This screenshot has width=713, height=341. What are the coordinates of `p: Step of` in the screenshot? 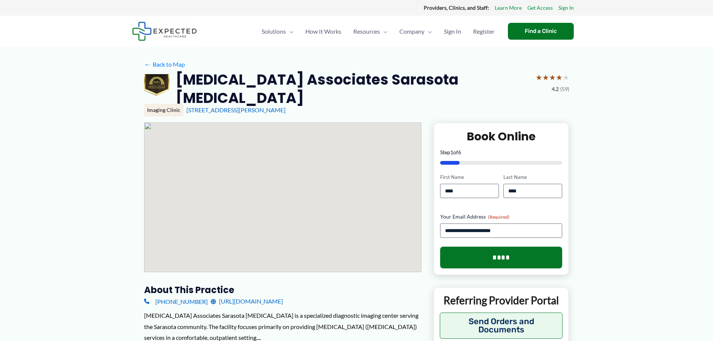 It's located at (501, 152).